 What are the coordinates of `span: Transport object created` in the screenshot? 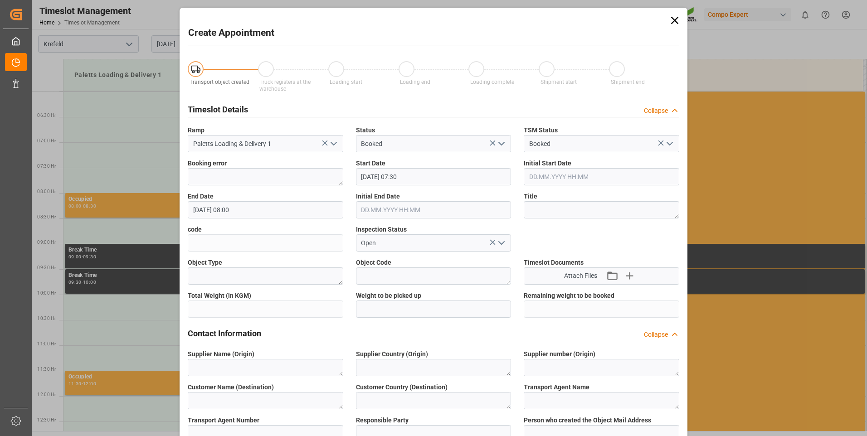 It's located at (219, 82).